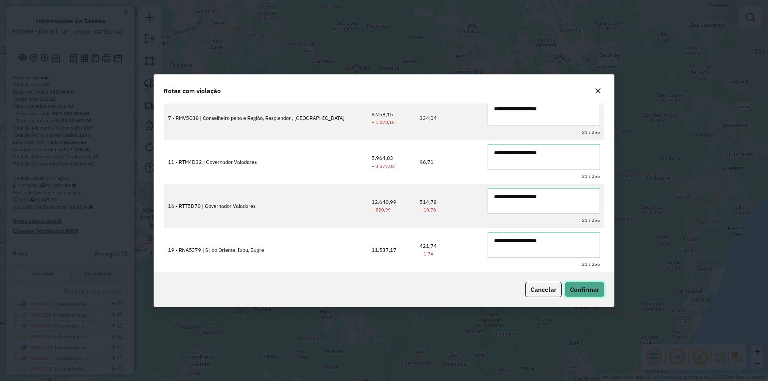  Describe the element at coordinates (391, 163) in the screenshot. I see `td: 5.964,03` at that location.